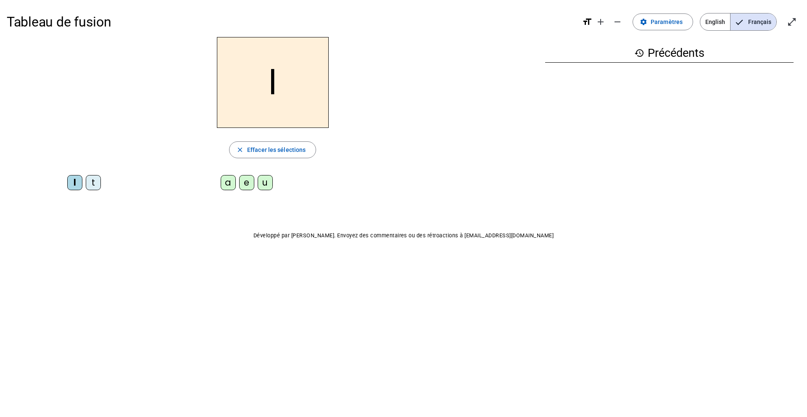 Image resolution: width=807 pixels, height=417 pixels. I want to click on div: t, so click(93, 183).